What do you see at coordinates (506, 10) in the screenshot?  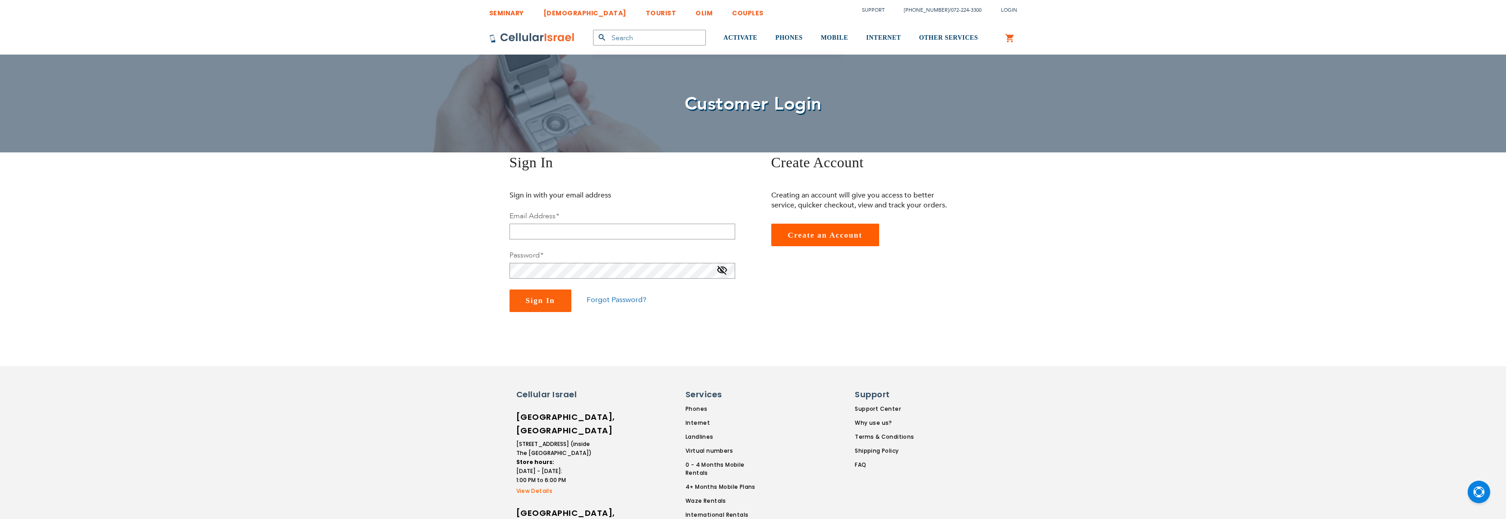 I see `a: SEMINARY` at bounding box center [506, 10].